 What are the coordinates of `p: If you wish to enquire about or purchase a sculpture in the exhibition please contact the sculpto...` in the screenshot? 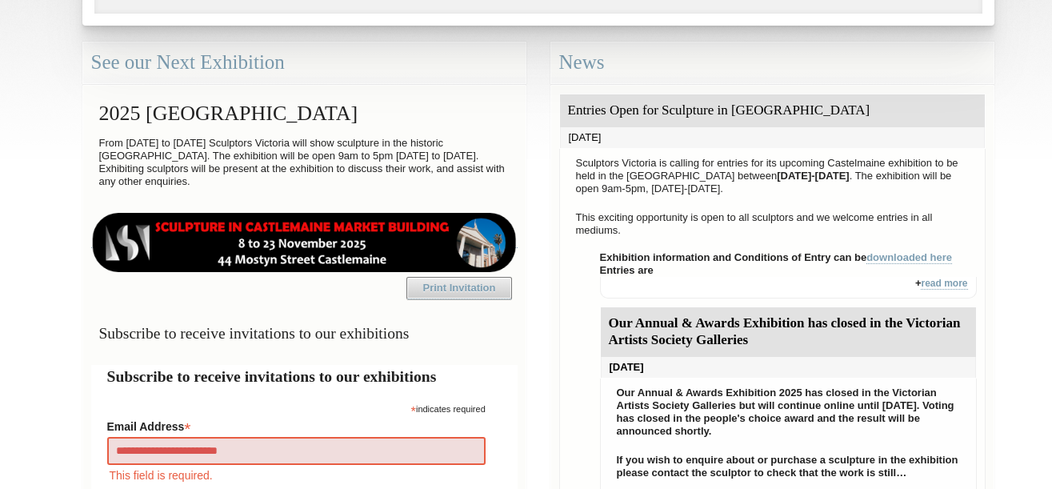 It's located at (788, 466).